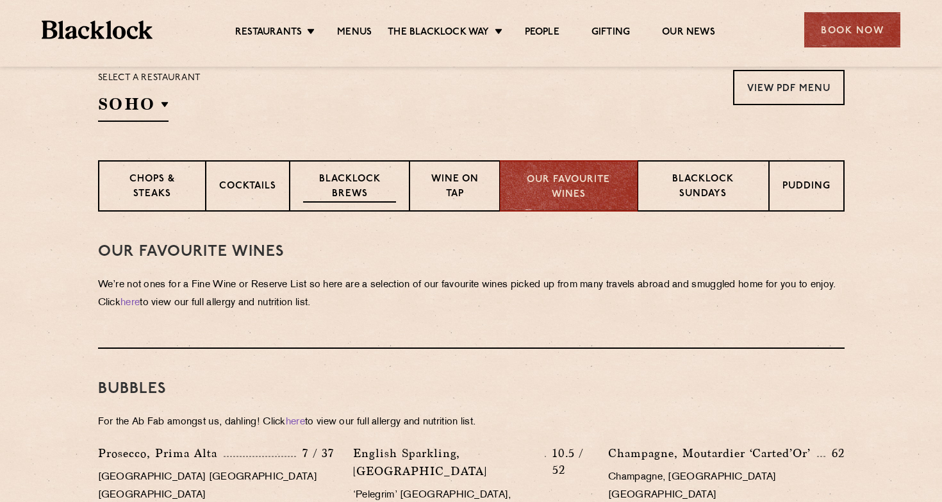 The image size is (942, 502). Describe the element at coordinates (688, 33) in the screenshot. I see `a: Our News` at that location.